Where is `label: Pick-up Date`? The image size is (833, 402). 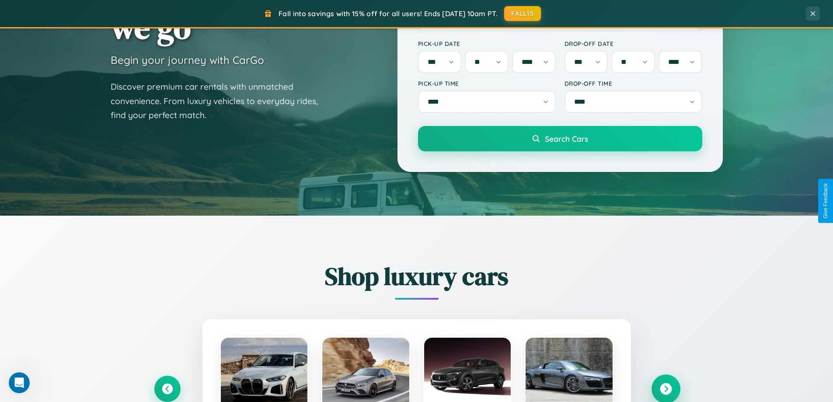 label: Pick-up Date is located at coordinates (487, 43).